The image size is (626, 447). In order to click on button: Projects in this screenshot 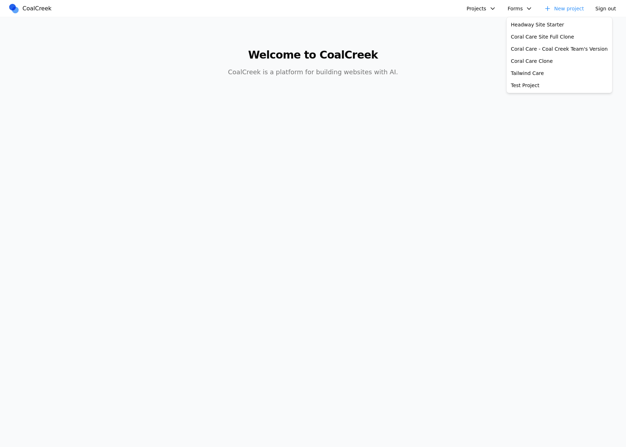, I will do `click(482, 9)`.